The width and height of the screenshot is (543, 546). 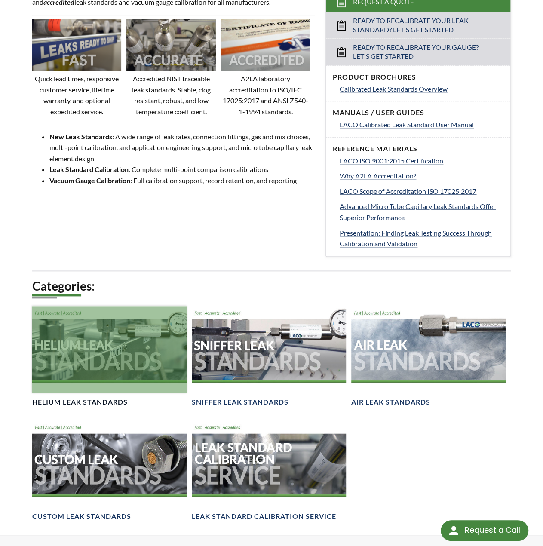 What do you see at coordinates (81, 136) in the screenshot?
I see `strong: New Leak Standards` at bounding box center [81, 136].